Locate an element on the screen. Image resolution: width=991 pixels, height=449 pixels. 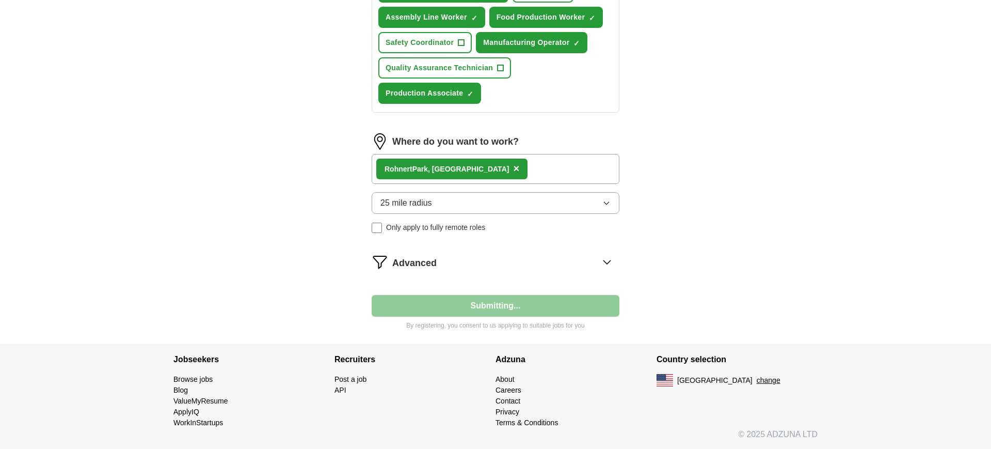
span: Manufacturing Operator is located at coordinates (526, 42).